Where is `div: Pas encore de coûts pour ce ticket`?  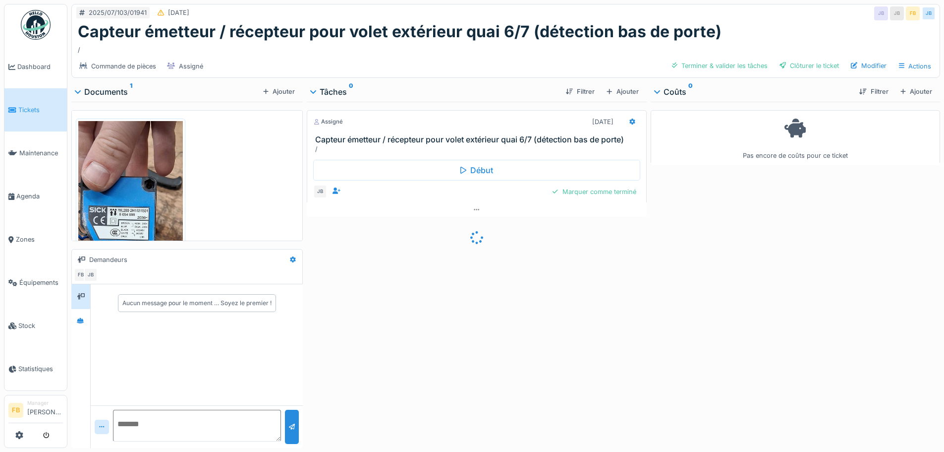
div: Pas encore de coûts pour ce ticket is located at coordinates (796, 137).